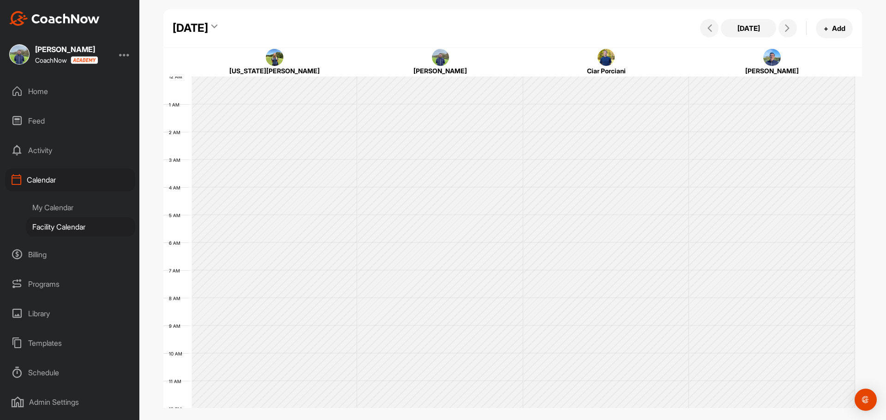  I want to click on img: square_b4d54992daa58f12b60bc3814c733fd4.jpg, so click(606, 58).